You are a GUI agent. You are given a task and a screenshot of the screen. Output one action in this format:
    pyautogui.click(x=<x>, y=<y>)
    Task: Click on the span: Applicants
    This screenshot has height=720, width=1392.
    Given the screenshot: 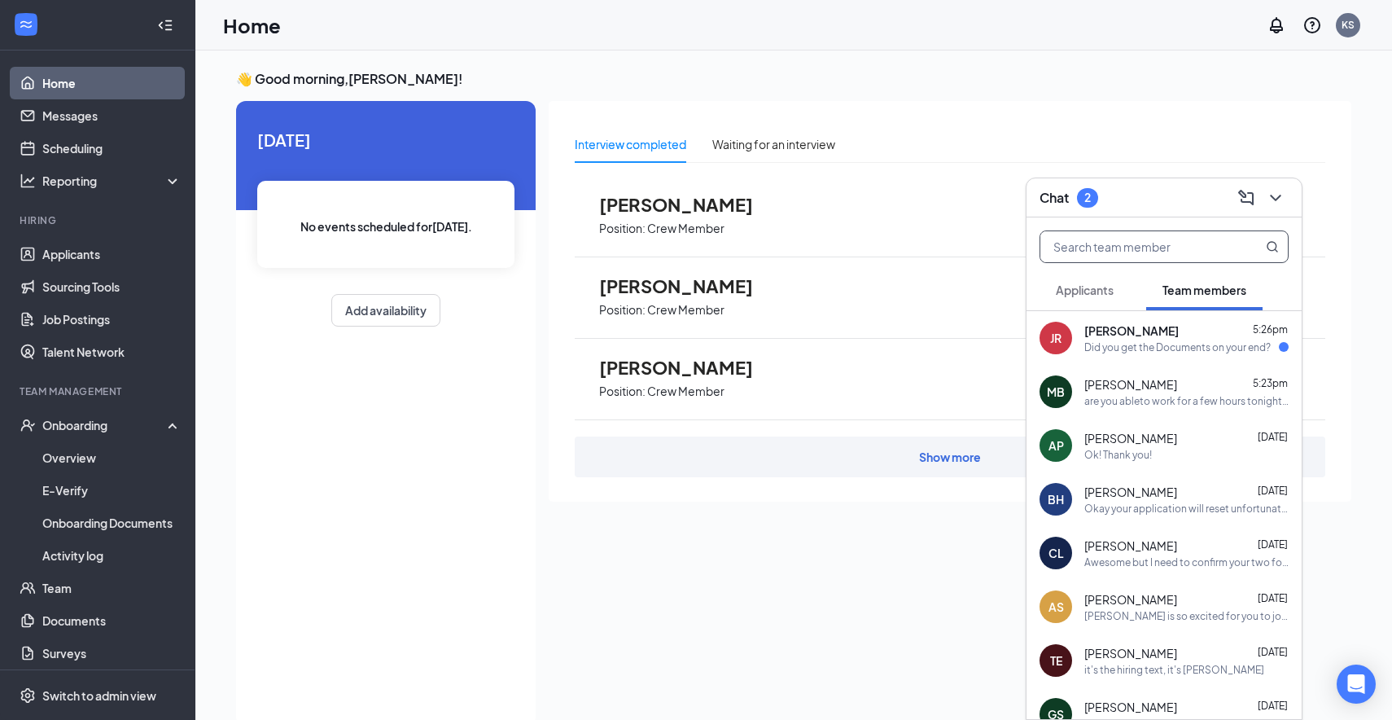 What is the action you would take?
    pyautogui.click(x=1085, y=290)
    